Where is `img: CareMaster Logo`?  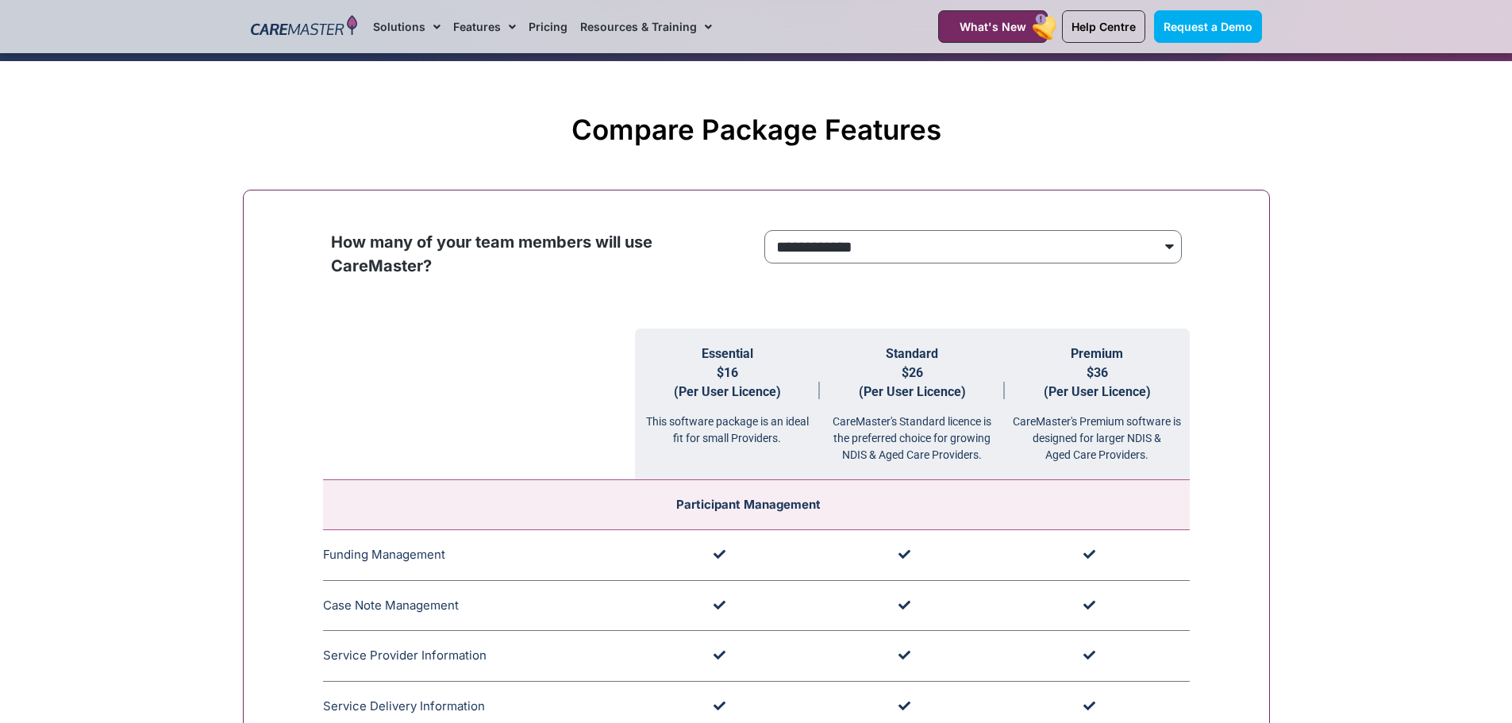
img: CareMaster Logo is located at coordinates (304, 27).